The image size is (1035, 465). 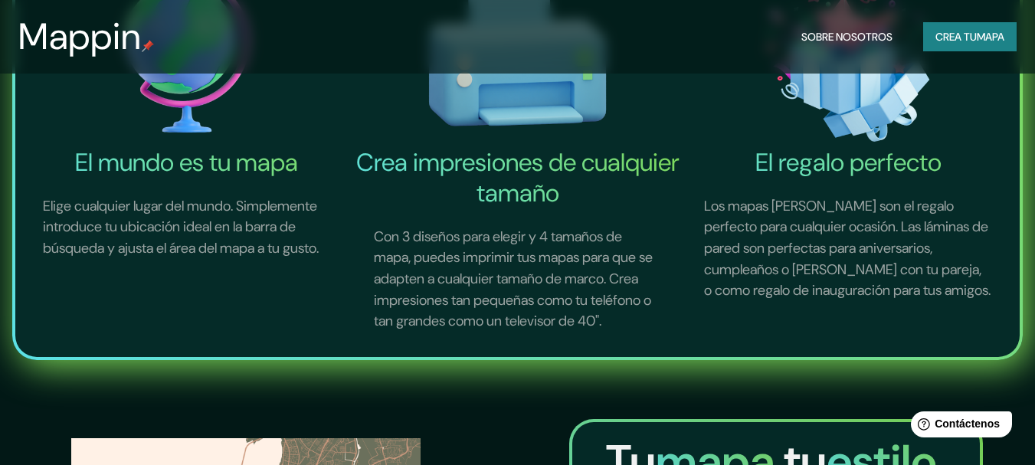 What do you see at coordinates (148, 46) in the screenshot?
I see `img: pin de mapeo` at bounding box center [148, 46].